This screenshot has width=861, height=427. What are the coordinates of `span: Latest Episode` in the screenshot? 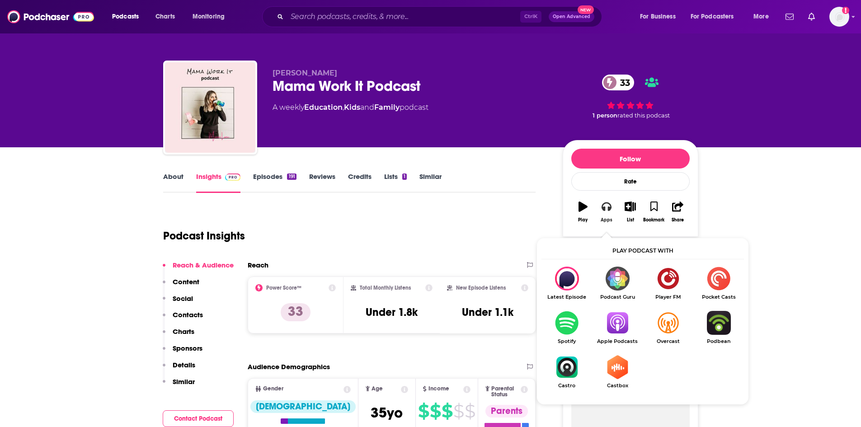 It's located at (567, 297).